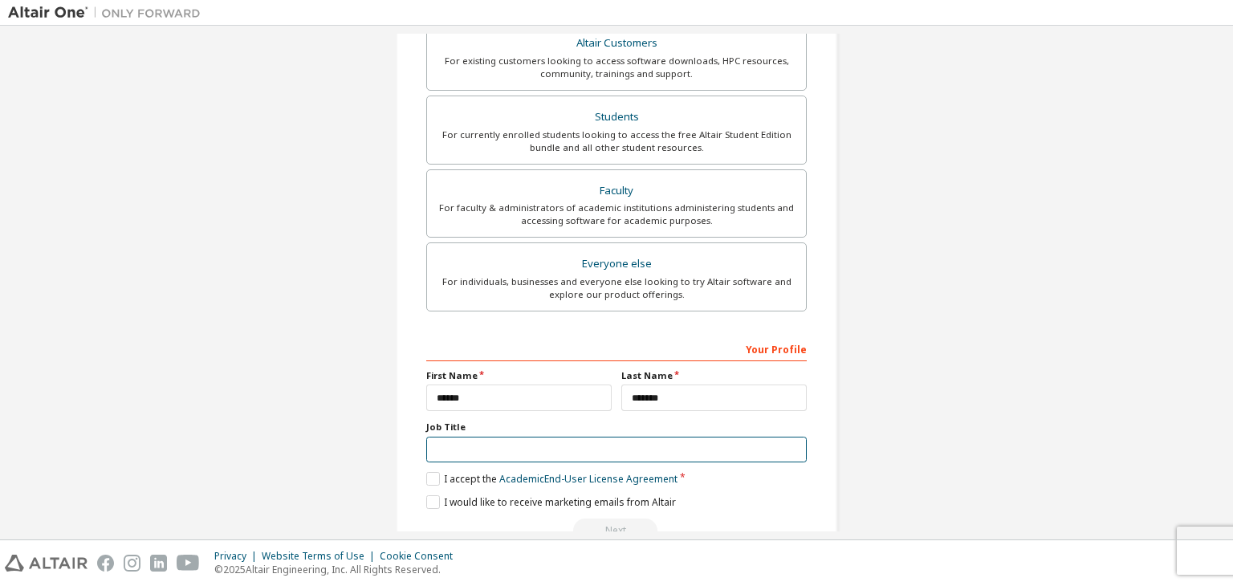  I want to click on div: Altair Customers, so click(617, 43).